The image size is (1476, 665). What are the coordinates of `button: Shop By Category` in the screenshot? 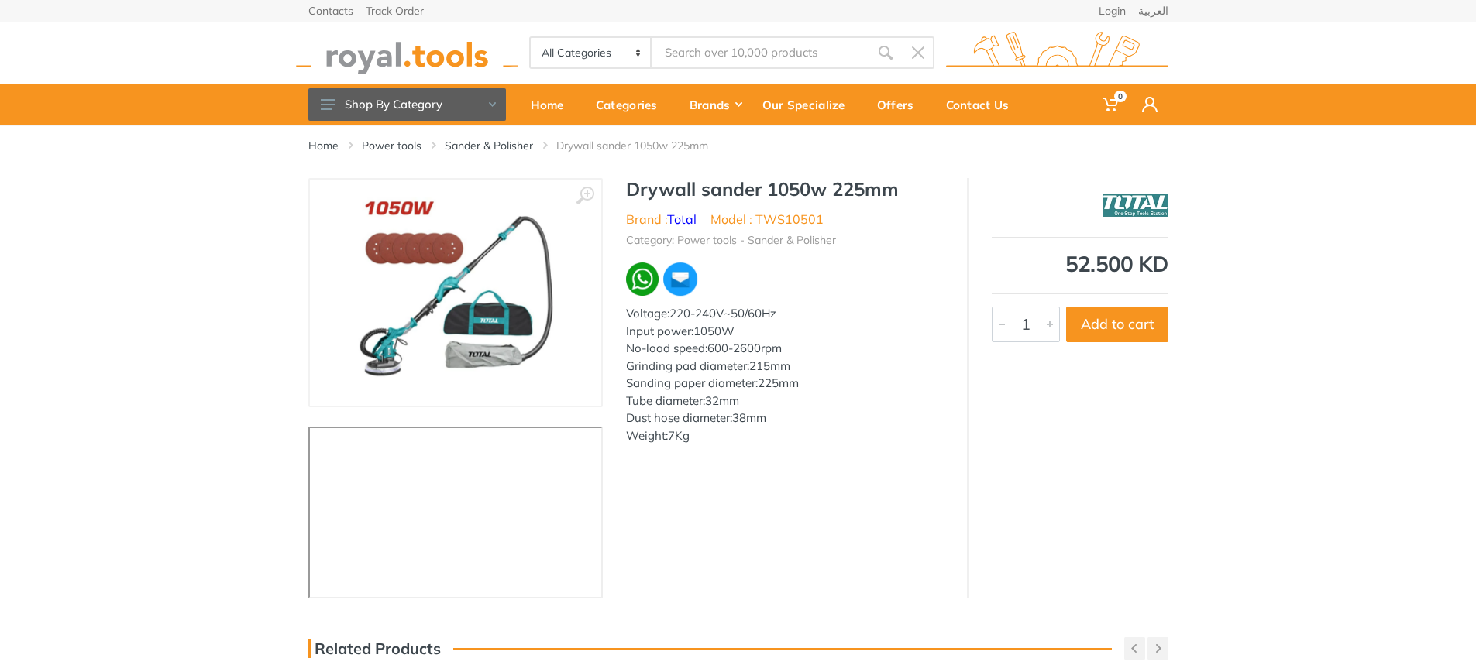 It's located at (407, 105).